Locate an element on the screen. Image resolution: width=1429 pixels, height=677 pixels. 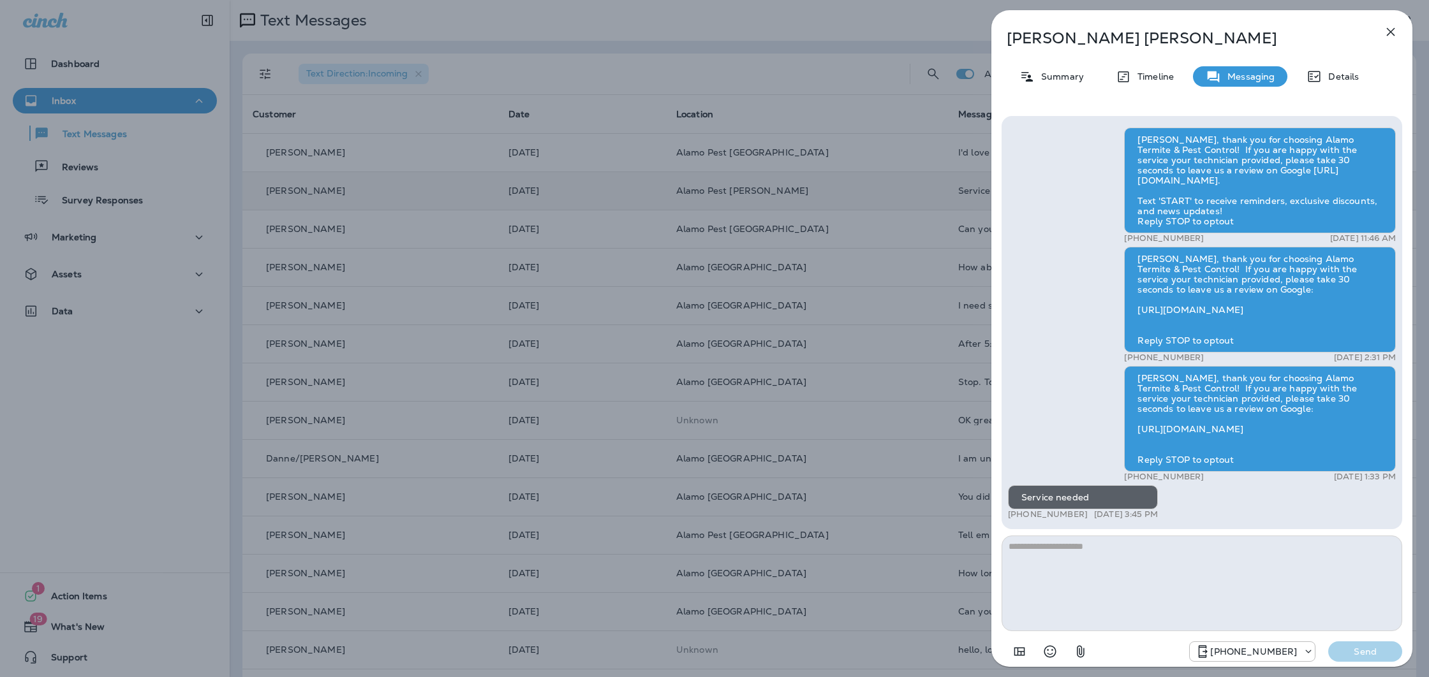
p: Timeline is located at coordinates (1152, 77).